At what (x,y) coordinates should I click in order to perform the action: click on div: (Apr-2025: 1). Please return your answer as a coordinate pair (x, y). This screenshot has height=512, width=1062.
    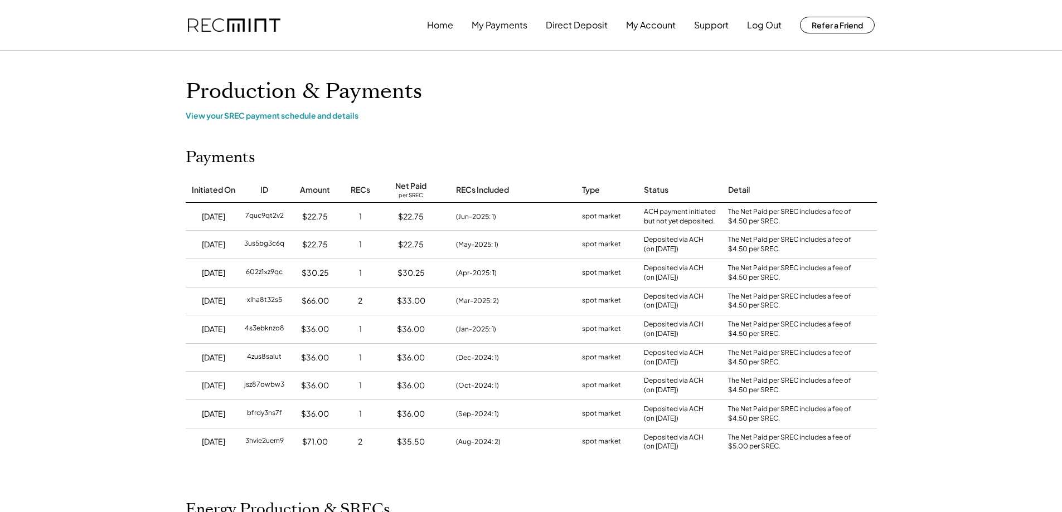
    Looking at the image, I should click on (476, 273).